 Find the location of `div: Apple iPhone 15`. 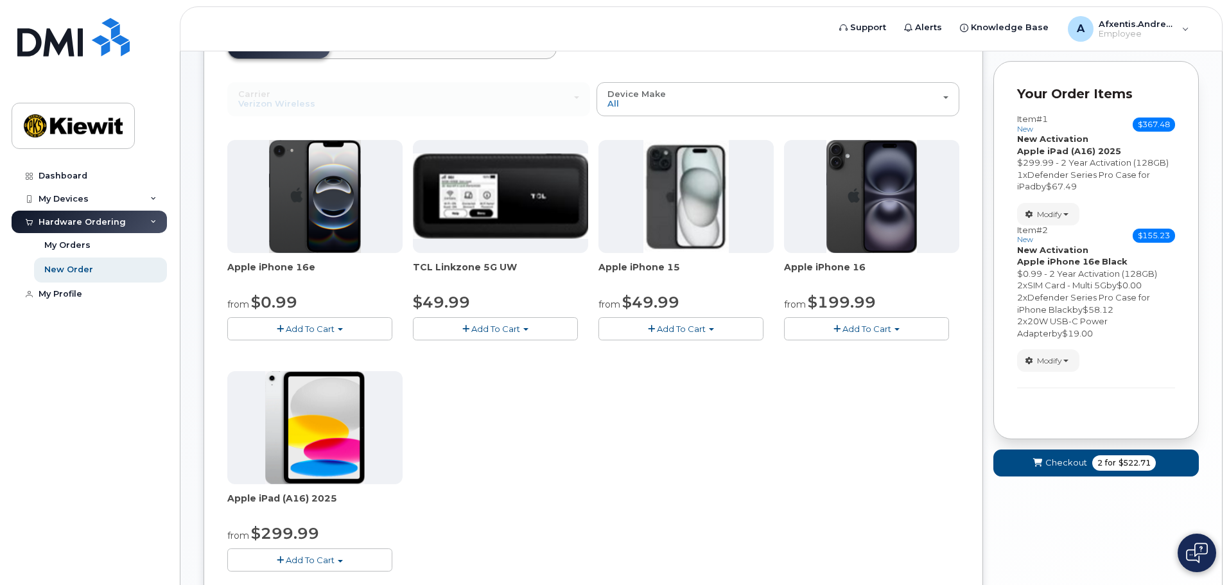

div: Apple iPhone 15 is located at coordinates (686, 273).